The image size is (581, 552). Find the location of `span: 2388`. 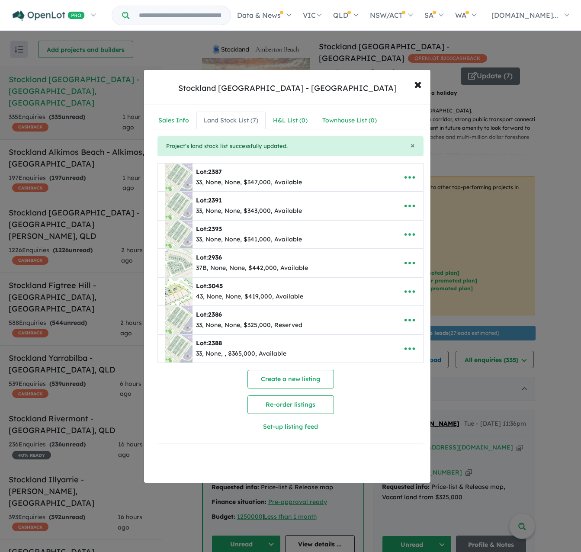

span: 2388 is located at coordinates (215, 343).